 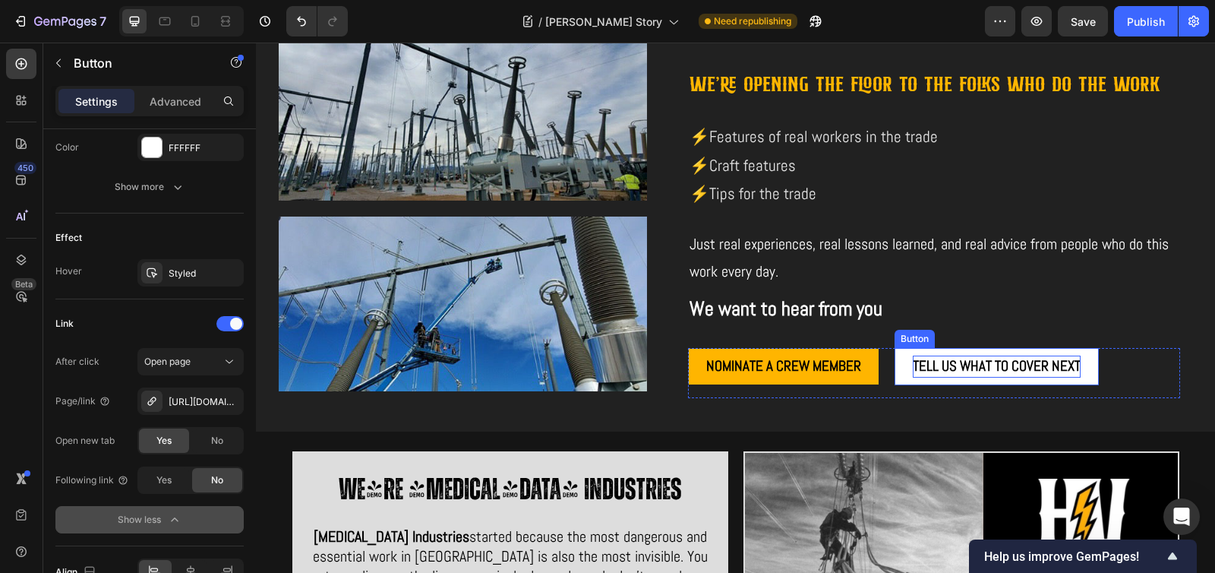 What do you see at coordinates (1074, 556) in the screenshot?
I see `span: Help us improve GemPages!` at bounding box center [1074, 556].